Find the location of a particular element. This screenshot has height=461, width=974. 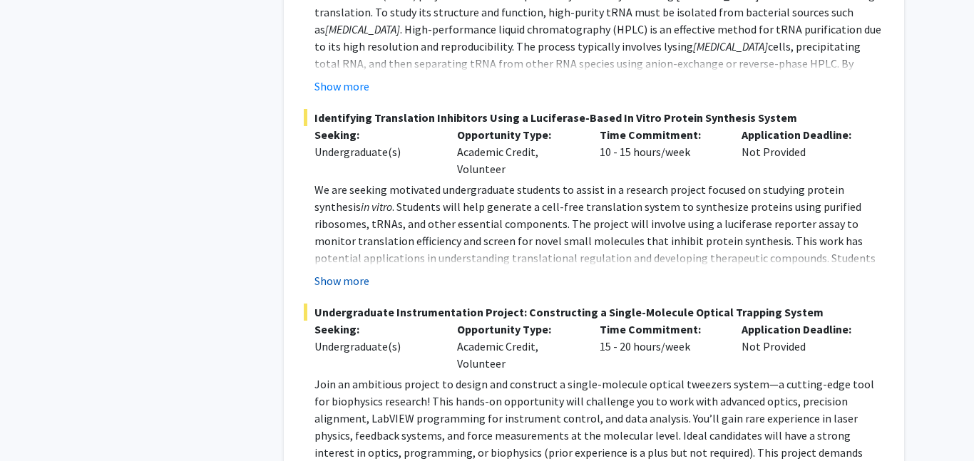

span: Undergraduate Instrumentation Project: Constructing a Single-Molecule Optical Trapping System is located at coordinates (594, 312).